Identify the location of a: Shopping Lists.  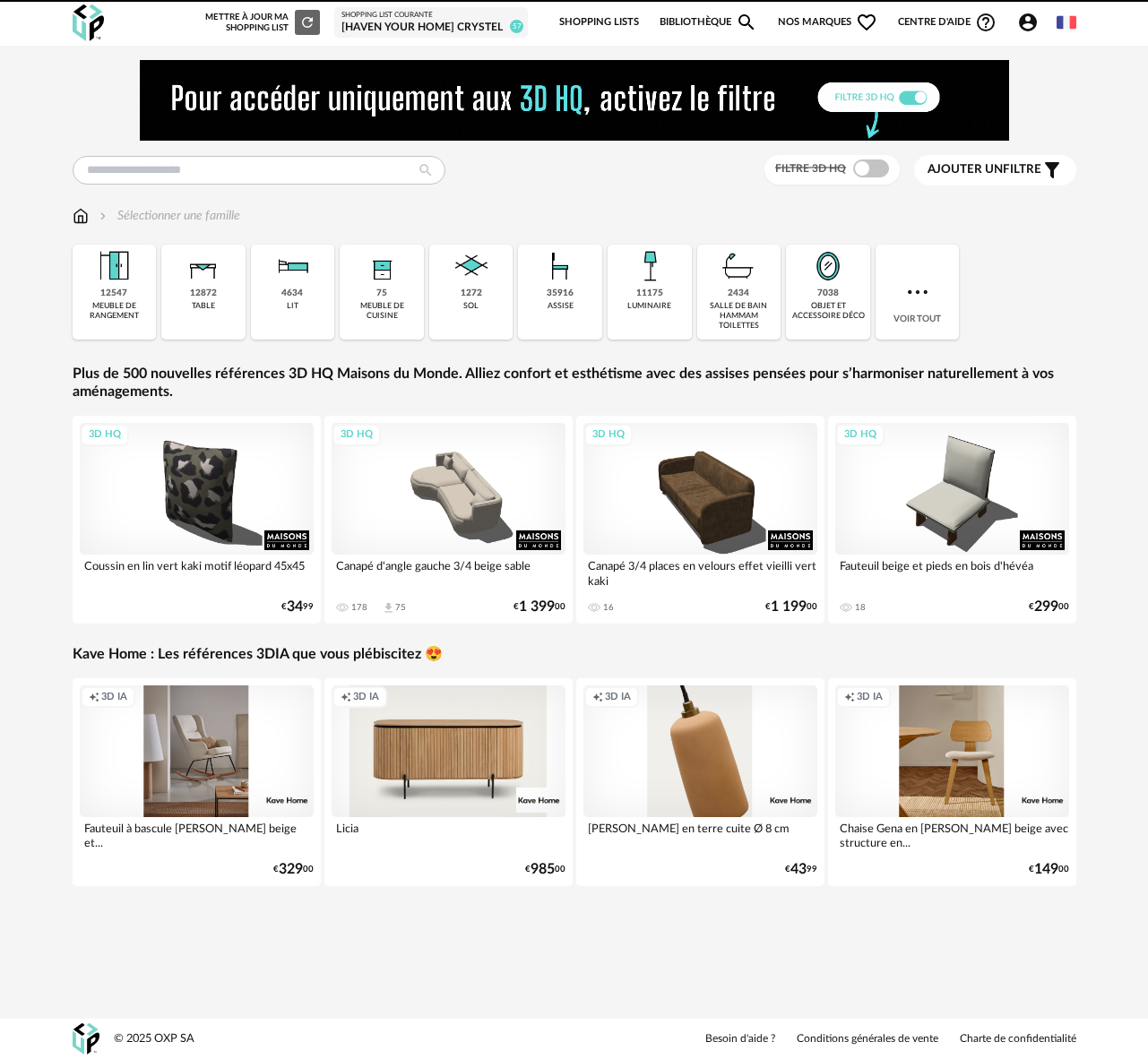
(599, 23).